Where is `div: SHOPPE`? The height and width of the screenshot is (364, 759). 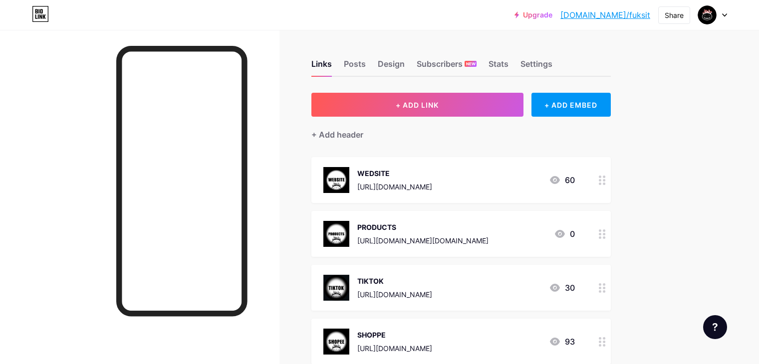
div: SHOPPE is located at coordinates (395, 335).